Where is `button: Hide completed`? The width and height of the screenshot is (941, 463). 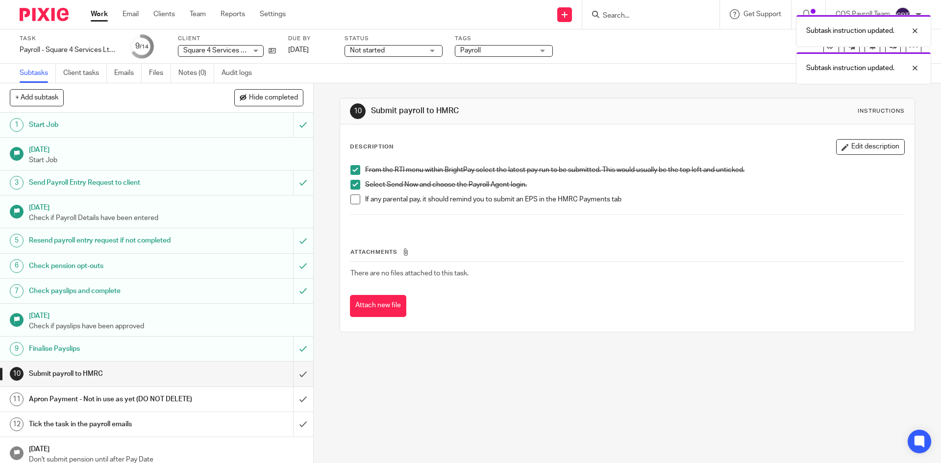 button: Hide completed is located at coordinates (268, 97).